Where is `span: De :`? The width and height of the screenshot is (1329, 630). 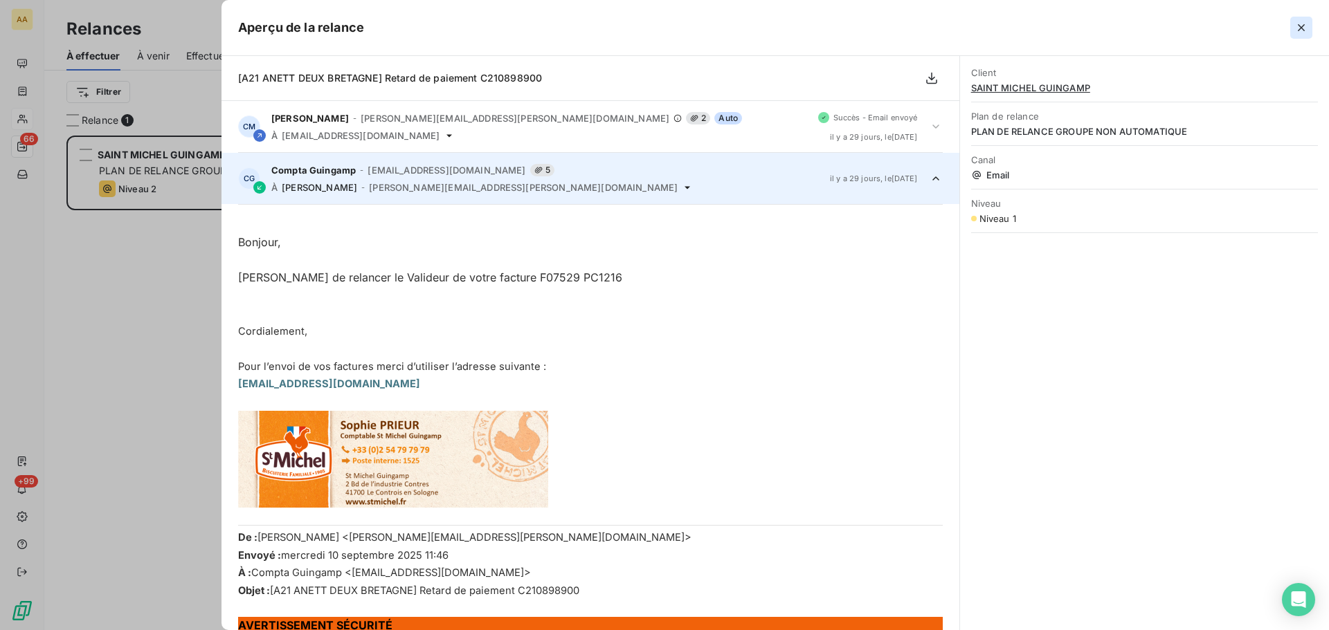
span: De : is located at coordinates (248, 538).